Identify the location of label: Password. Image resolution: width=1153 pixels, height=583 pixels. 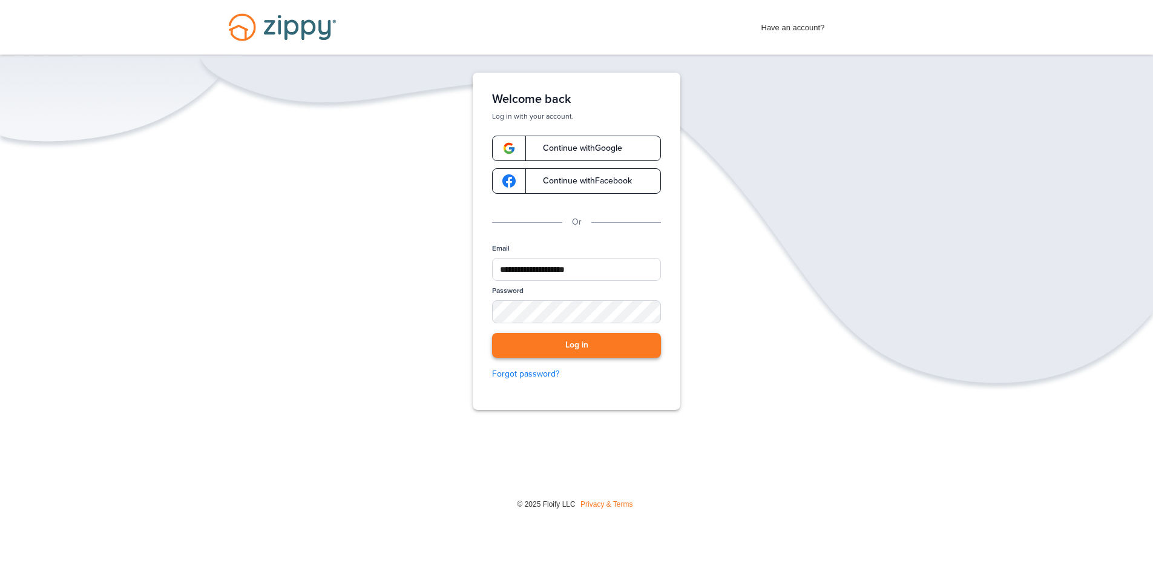
(508, 290).